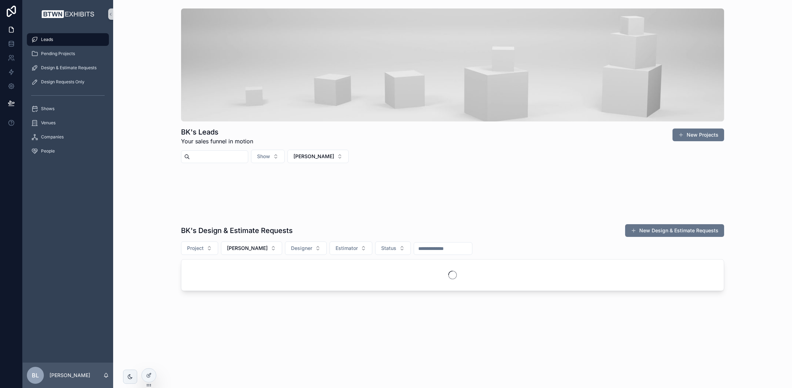  I want to click on a: Pending Projects, so click(68, 54).